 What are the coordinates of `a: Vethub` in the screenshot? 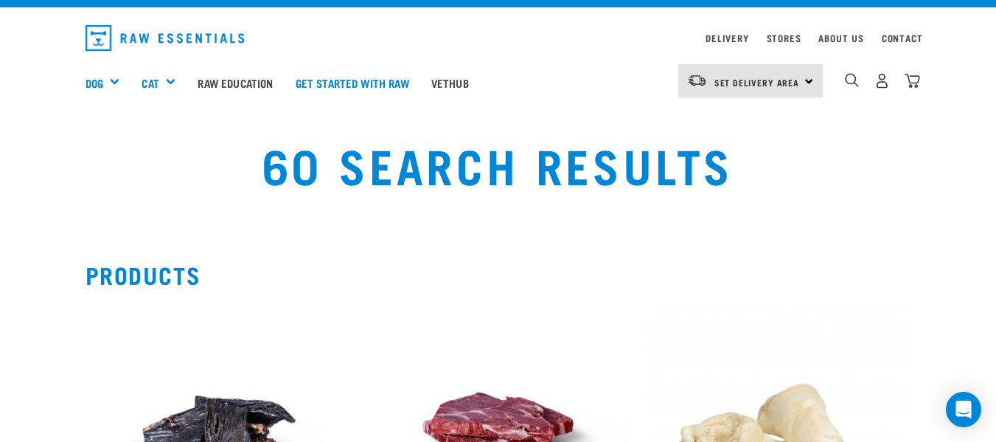 It's located at (450, 83).